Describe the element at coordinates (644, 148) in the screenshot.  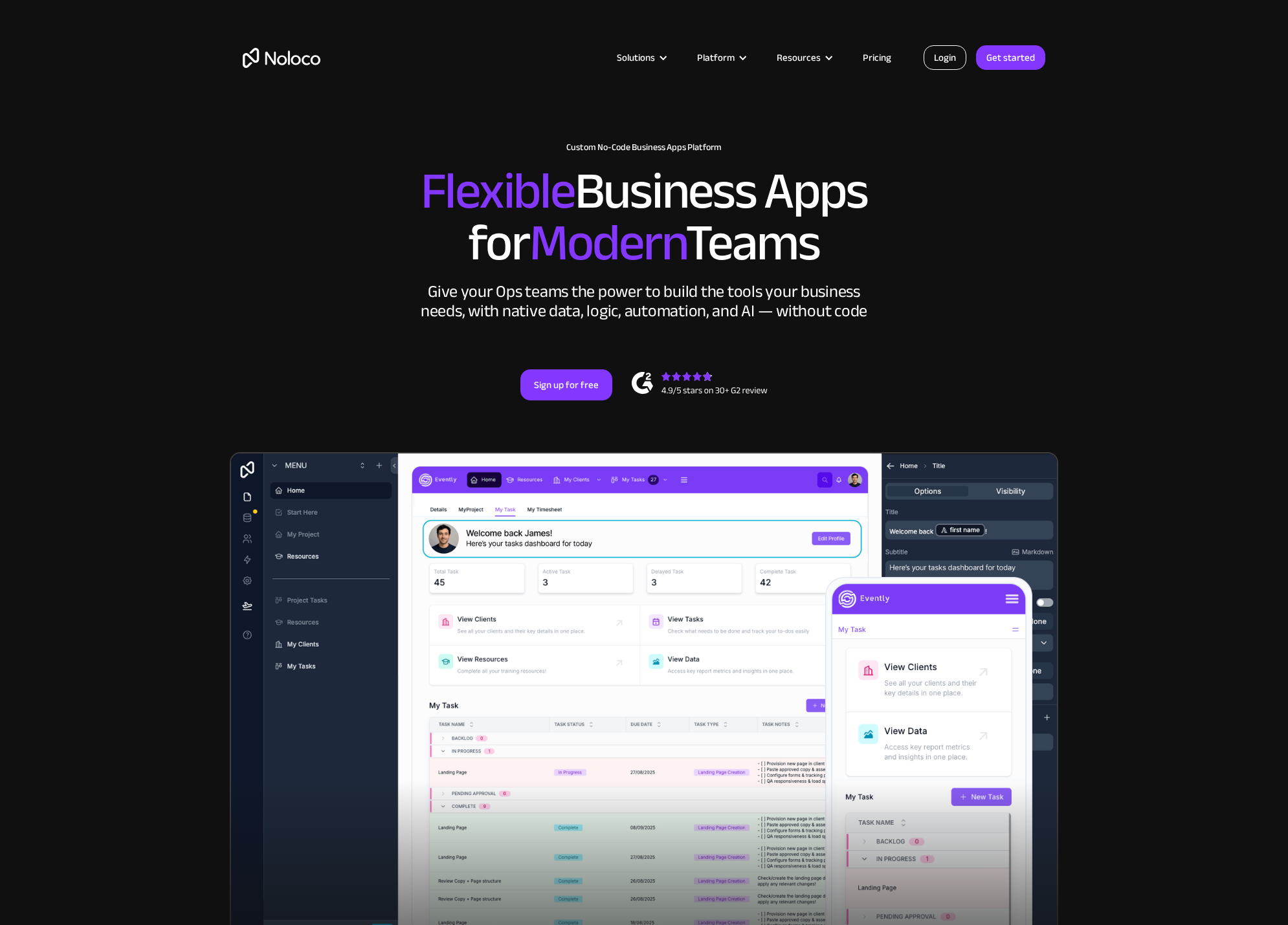
I see `h1: Custom No-Code Business Apps Platform` at that location.